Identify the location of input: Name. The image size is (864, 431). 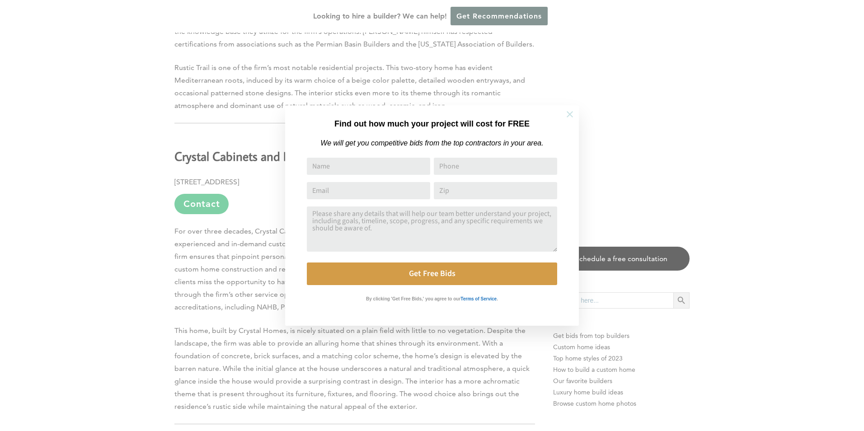
(368, 166).